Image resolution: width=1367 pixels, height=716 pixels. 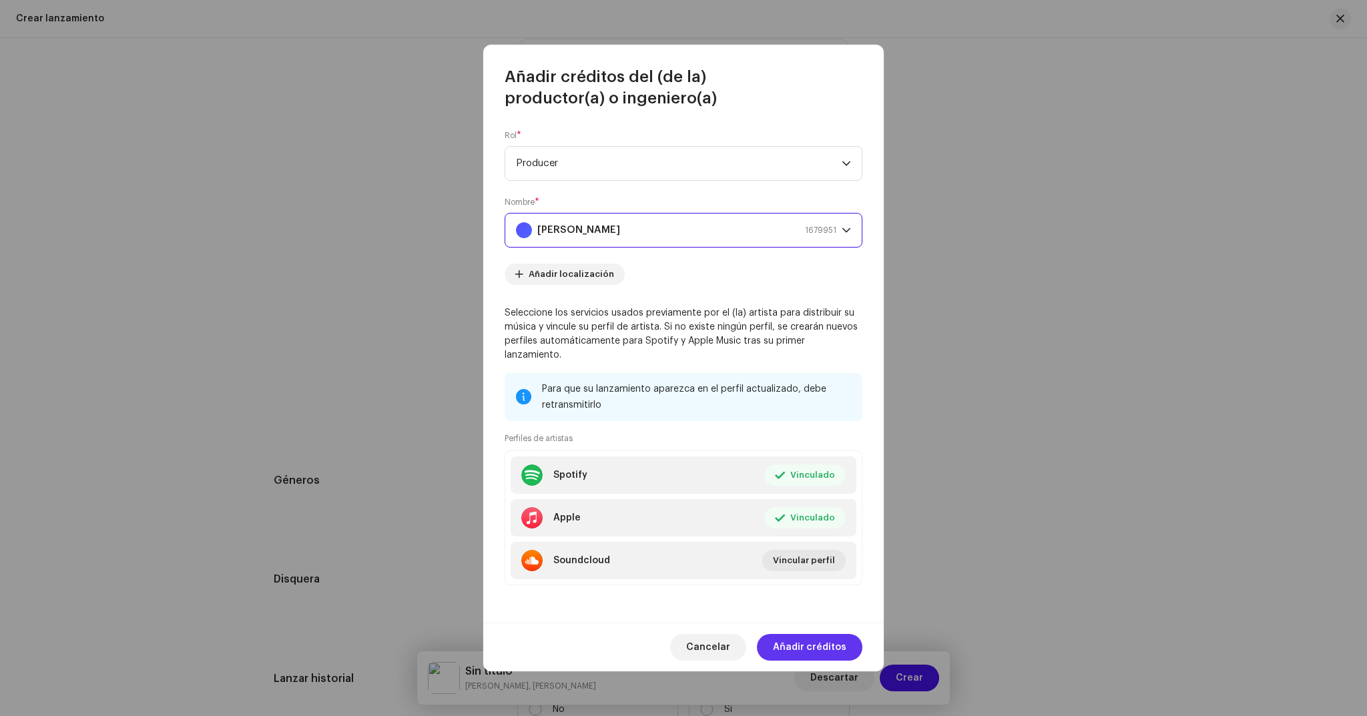 What do you see at coordinates (683, 87) in the screenshot?
I see `span: Añadir créditos del (de la) productor(a) o ingeniero(a)` at bounding box center [683, 87].